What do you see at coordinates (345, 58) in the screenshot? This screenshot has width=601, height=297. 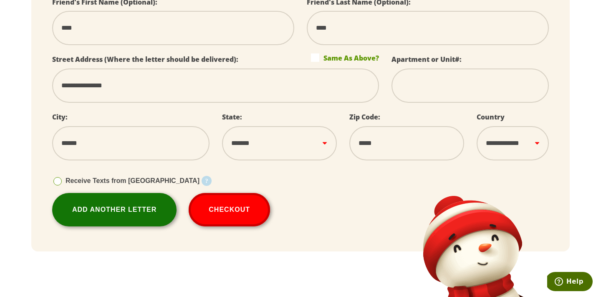 I see `label: Same As Above?` at bounding box center [345, 58].